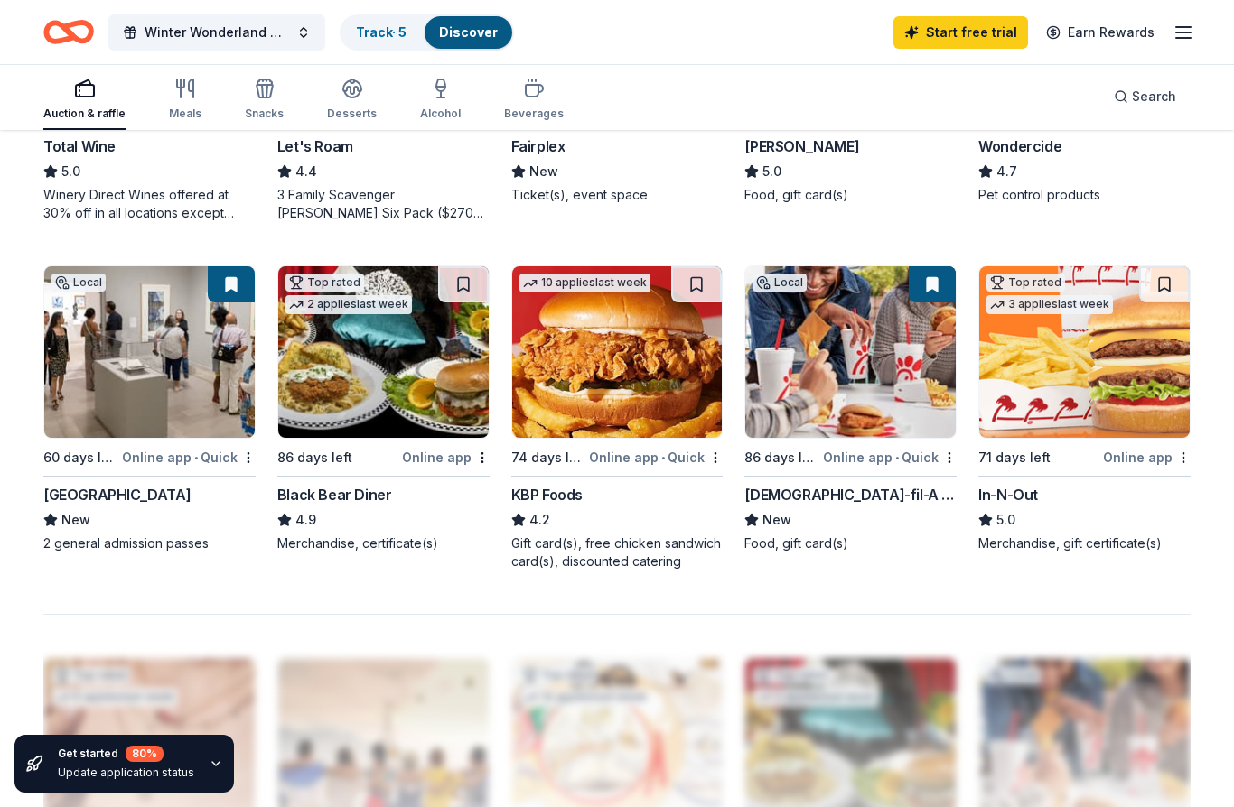 This screenshot has width=1234, height=807. What do you see at coordinates (149, 352) in the screenshot?
I see `img: Image for San Diego Museum of Art` at bounding box center [149, 352].